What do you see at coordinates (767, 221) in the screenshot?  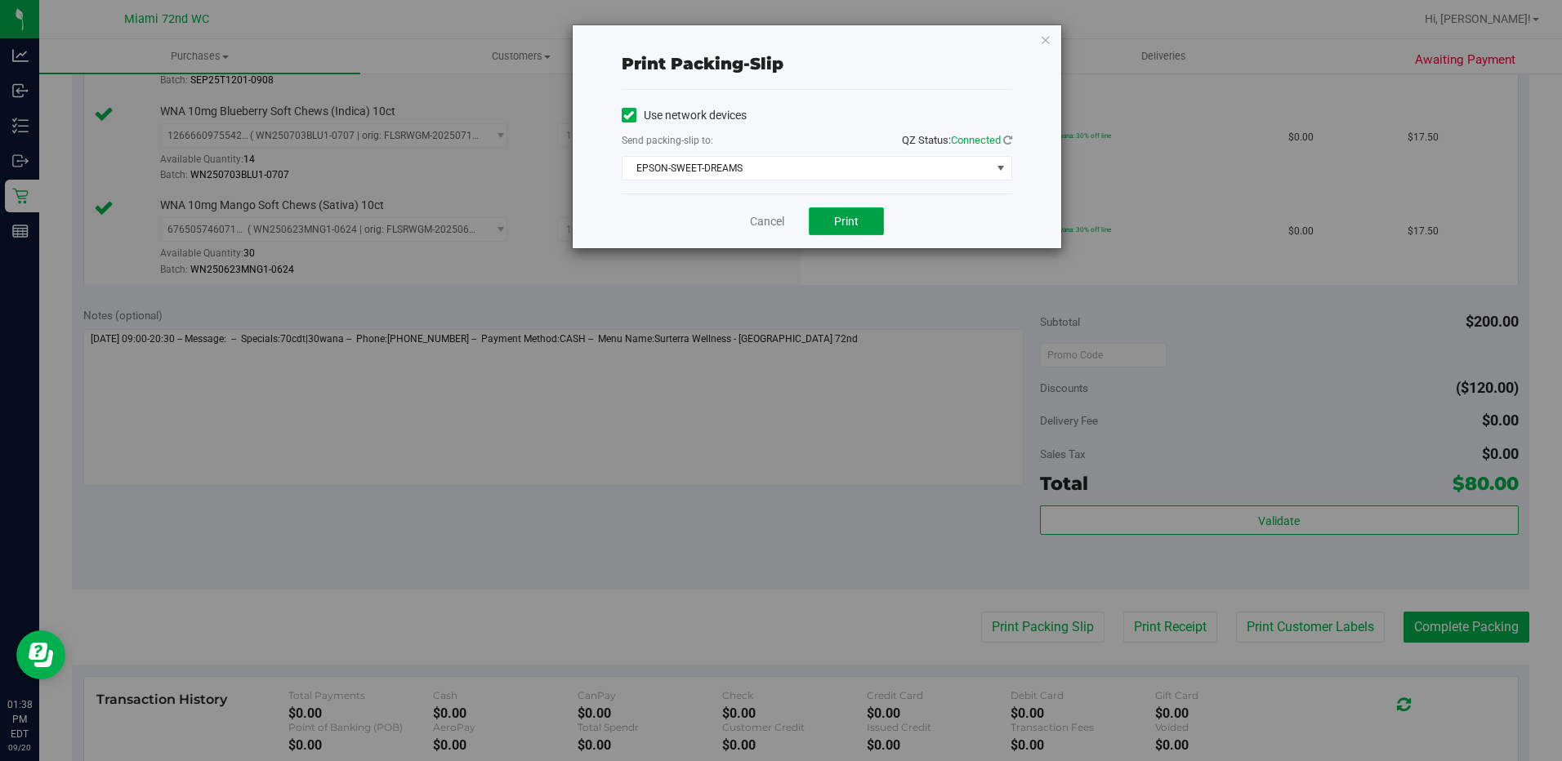 I see `a: Cancel` at bounding box center [767, 221].